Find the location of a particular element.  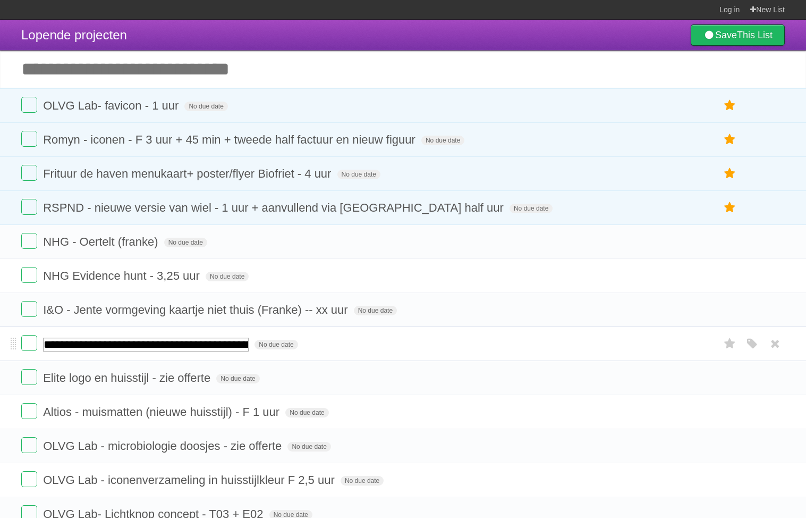

span: Lopende projecten is located at coordinates (74, 35).